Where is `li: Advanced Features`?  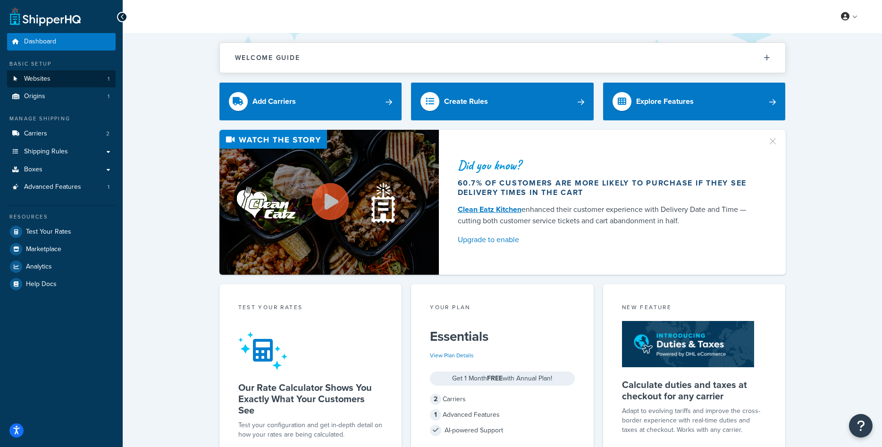 li: Advanced Features is located at coordinates (61, 187).